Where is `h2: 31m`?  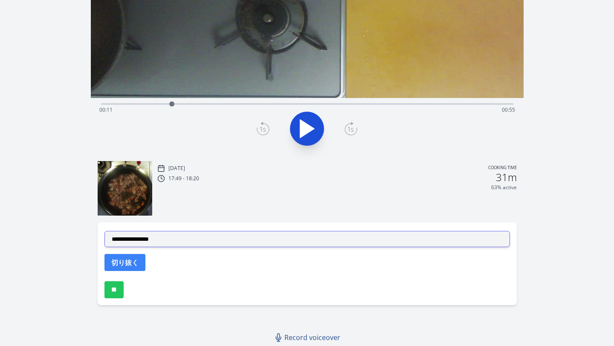
h2: 31m is located at coordinates (506, 177).